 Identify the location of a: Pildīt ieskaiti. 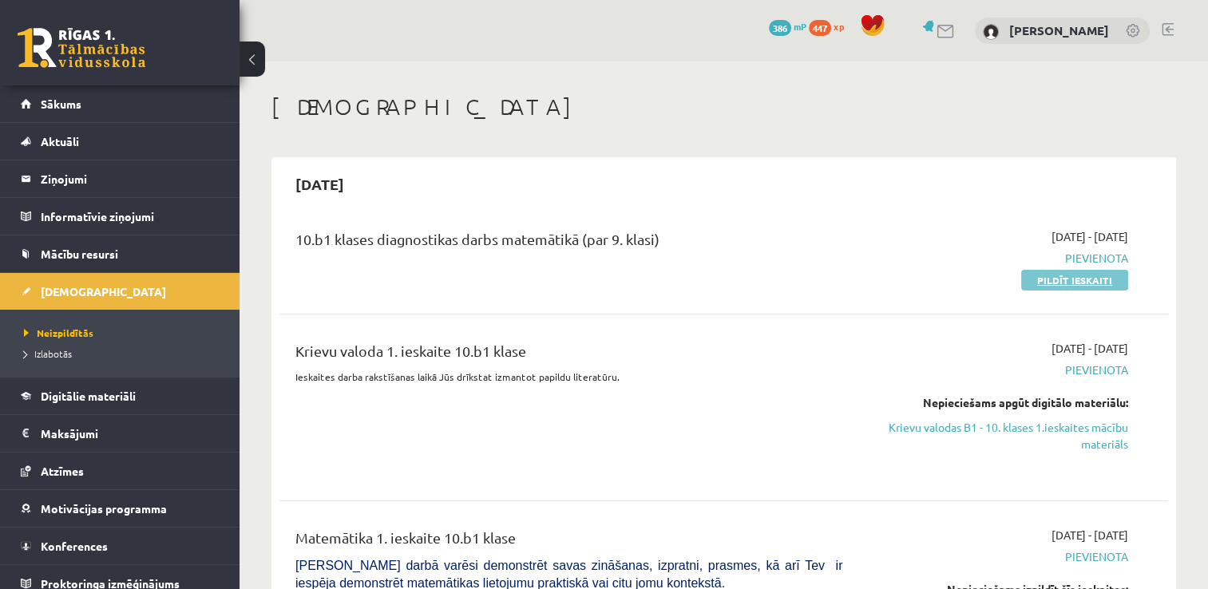
(1075, 280).